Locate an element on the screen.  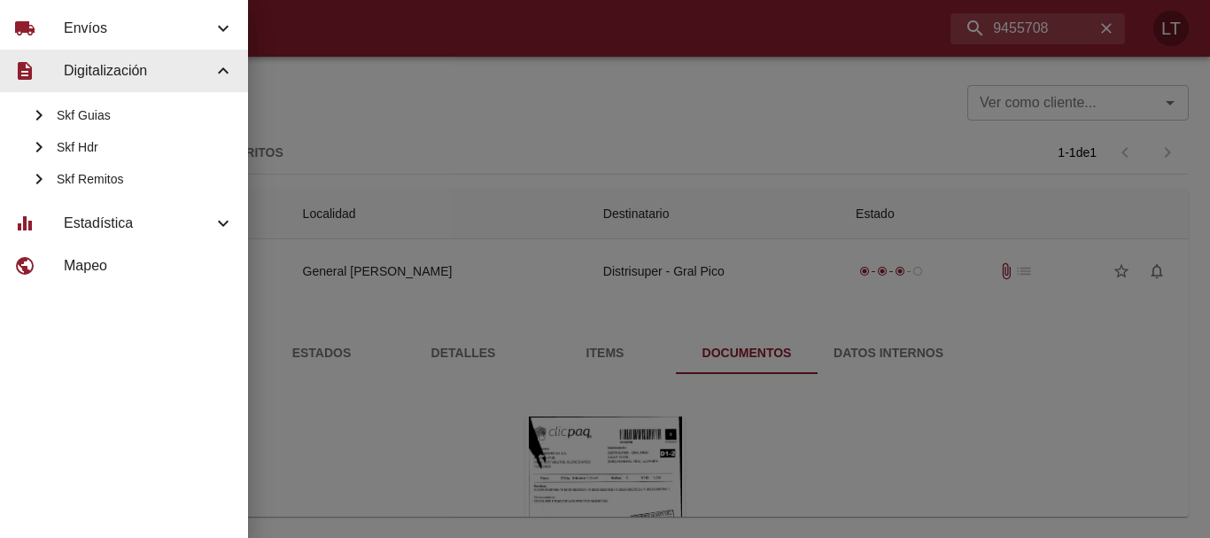
span: Skf Guias is located at coordinates (145, 115).